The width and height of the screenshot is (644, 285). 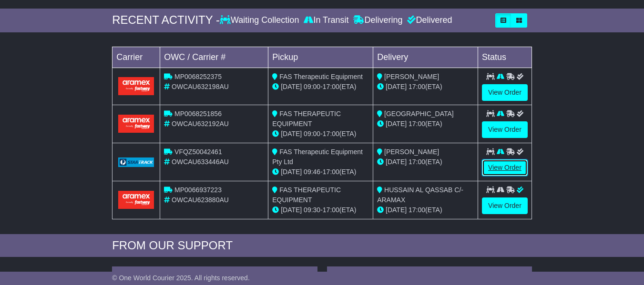 I want to click on span: MP0066937223, so click(x=198, y=190).